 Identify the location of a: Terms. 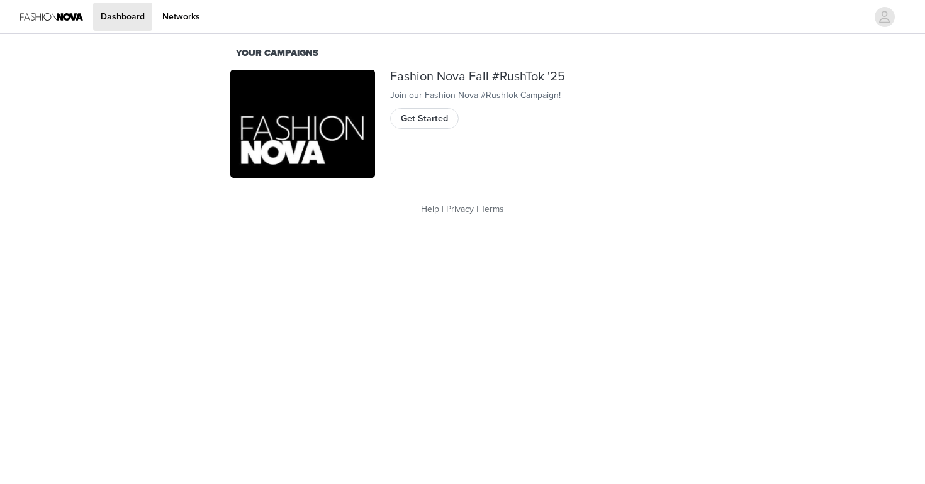
(492, 209).